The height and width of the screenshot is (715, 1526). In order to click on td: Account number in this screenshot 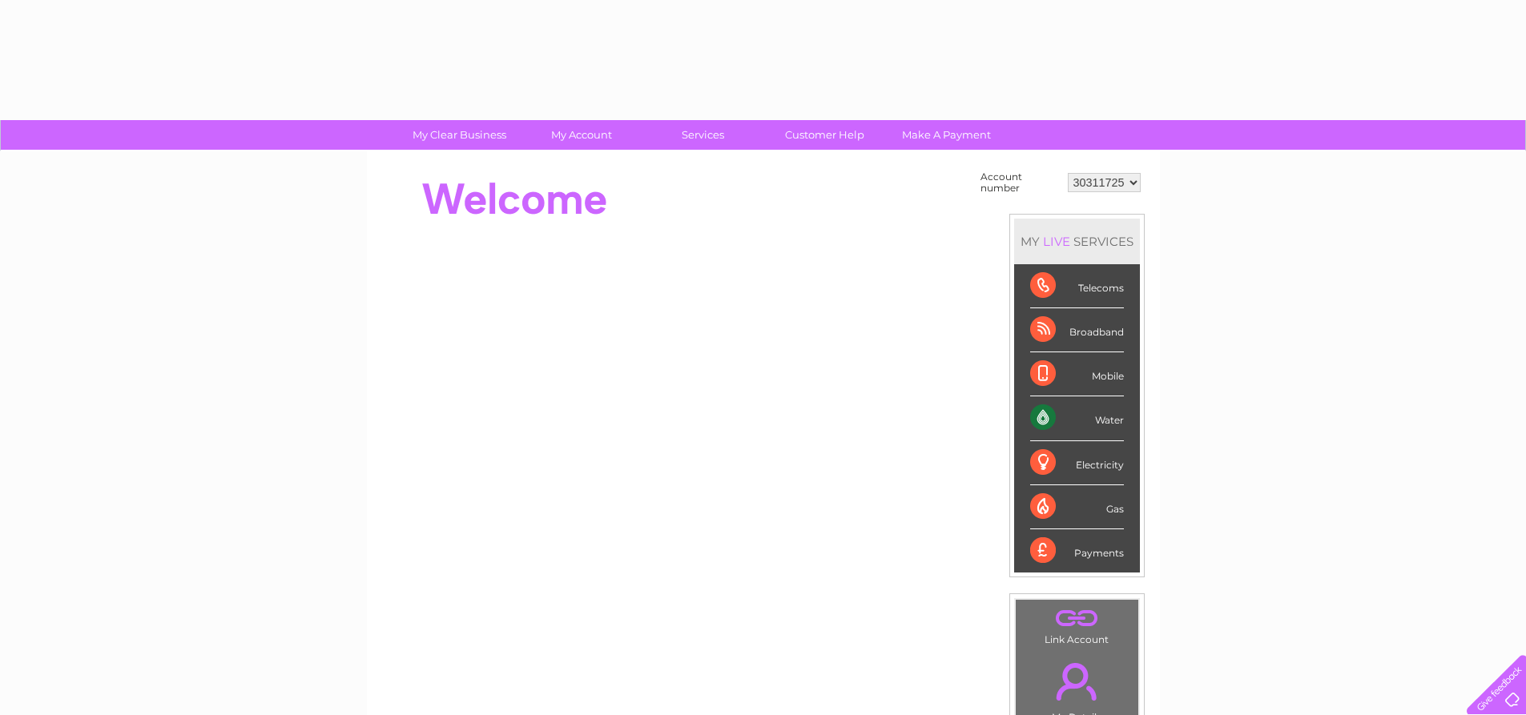, I will do `click(1019, 183)`.